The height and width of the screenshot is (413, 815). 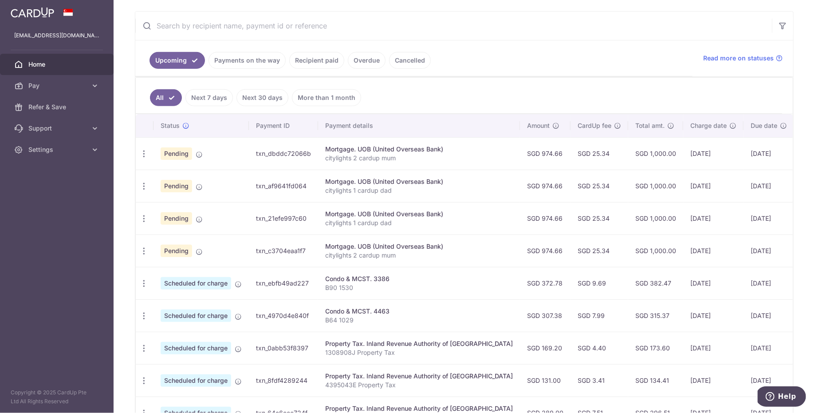 I want to click on td: SGD 9.69, so click(x=599, y=283).